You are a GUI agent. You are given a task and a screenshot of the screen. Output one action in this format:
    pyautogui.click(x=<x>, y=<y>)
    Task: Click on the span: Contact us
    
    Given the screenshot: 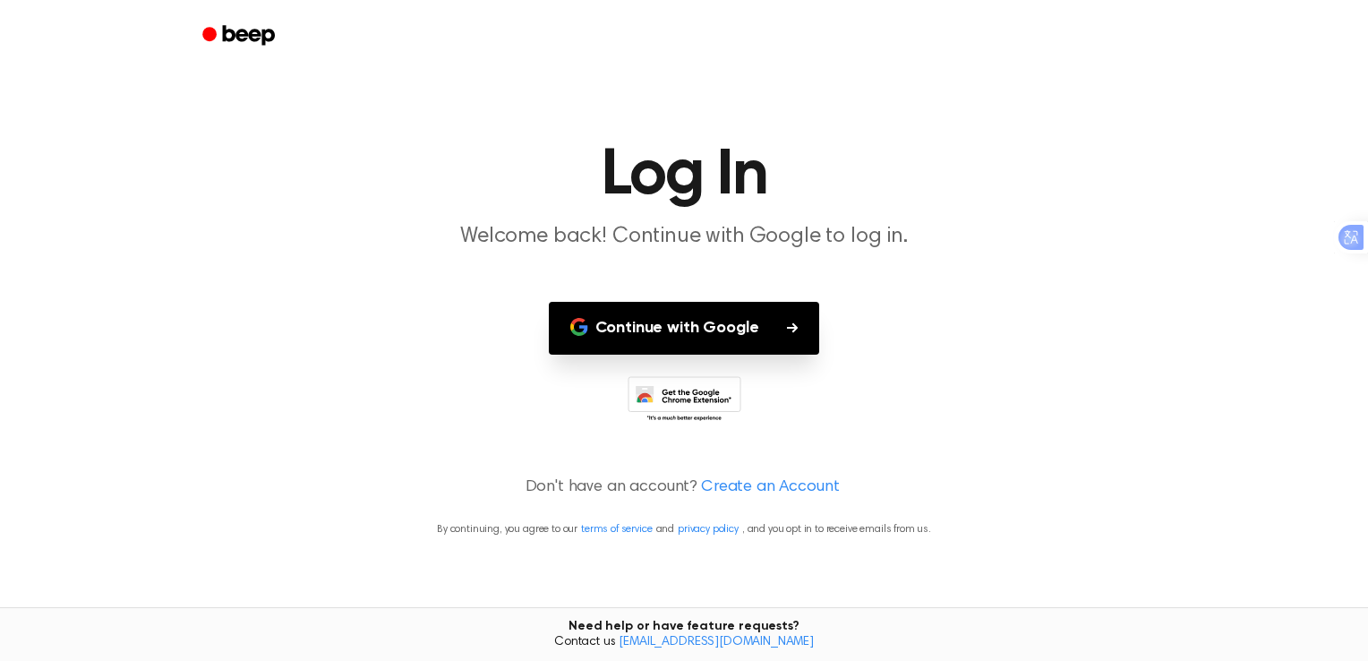 What is the action you would take?
    pyautogui.click(x=684, y=643)
    